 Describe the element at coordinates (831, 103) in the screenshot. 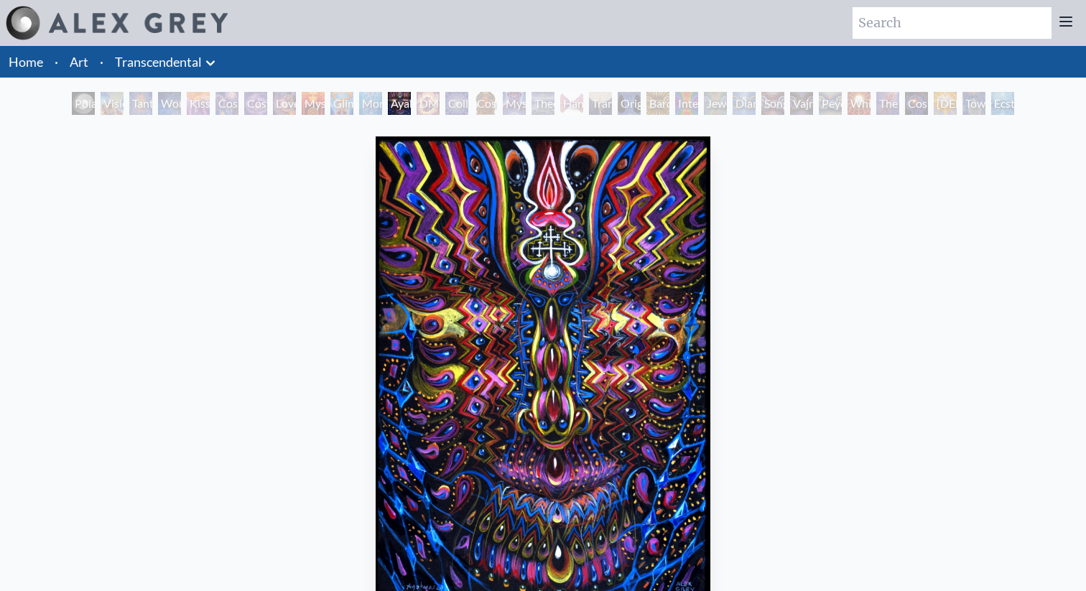

I see `div: Peyote Being` at that location.